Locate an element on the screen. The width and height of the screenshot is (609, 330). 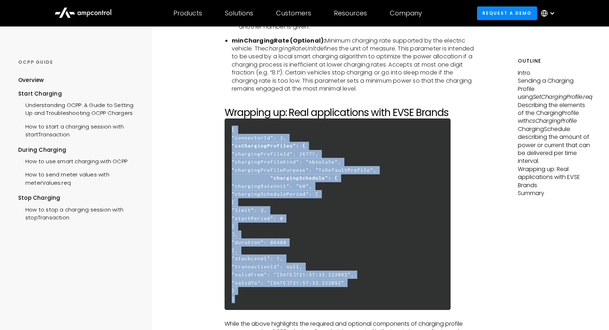
h2: Wrapping up: Real applications with EVSE Brands is located at coordinates (350, 113).